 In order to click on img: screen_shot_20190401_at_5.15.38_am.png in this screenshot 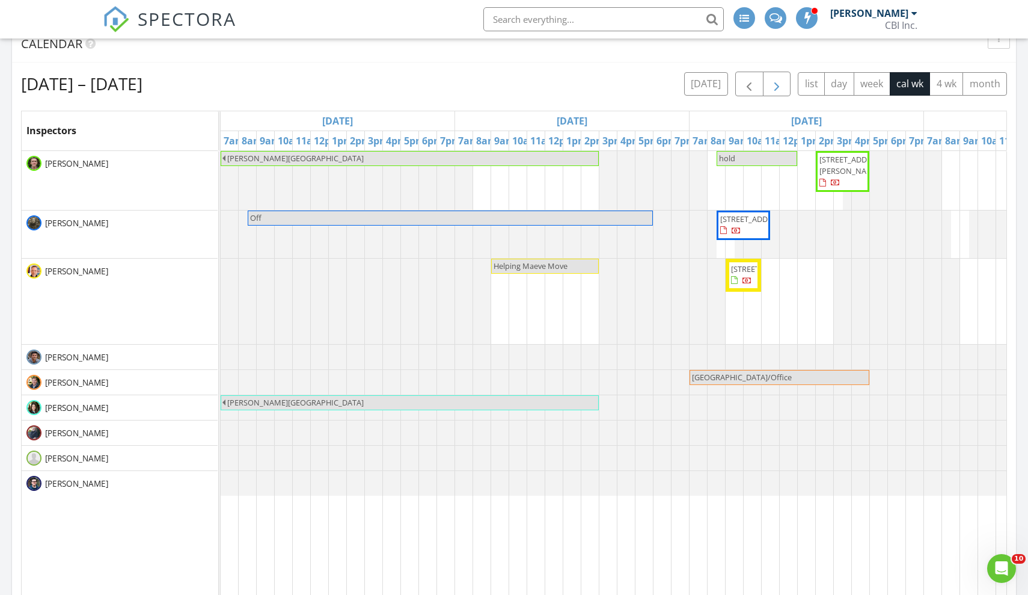, I will do `click(34, 163)`.